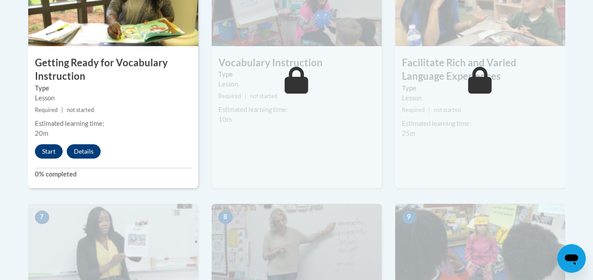  Describe the element at coordinates (42, 133) in the screenshot. I see `span: 20m` at that location.